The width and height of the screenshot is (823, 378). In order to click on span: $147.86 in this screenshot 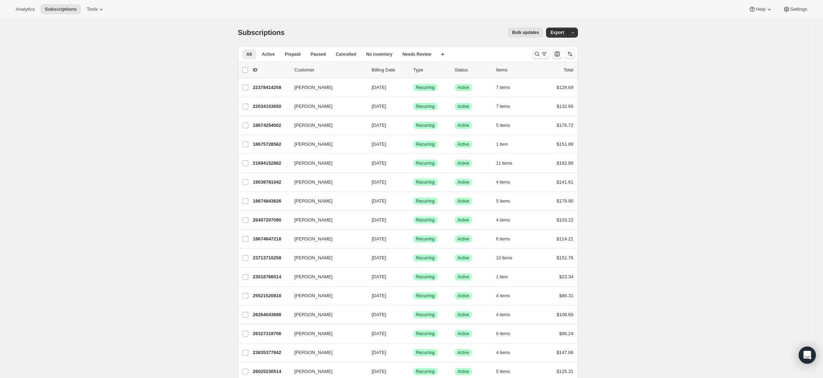, I will do `click(565, 353)`.